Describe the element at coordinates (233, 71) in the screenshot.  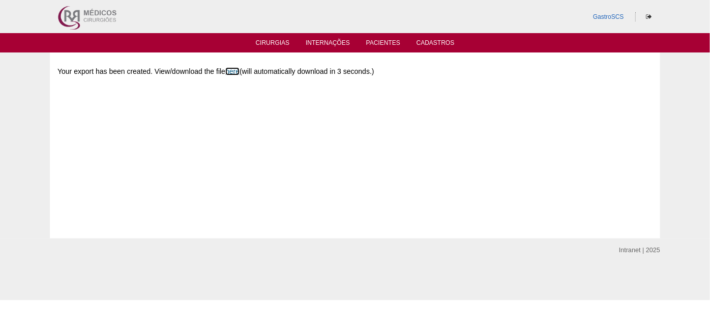
I see `a: here` at that location.